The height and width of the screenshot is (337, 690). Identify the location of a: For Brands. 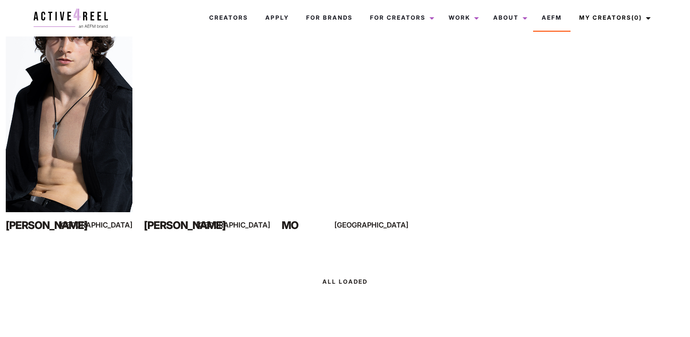
(329, 18).